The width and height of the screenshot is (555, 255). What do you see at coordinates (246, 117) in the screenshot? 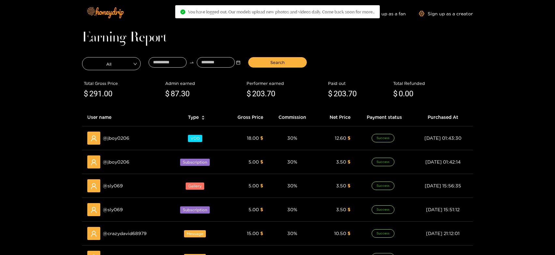
I see `th: Gross Price` at bounding box center [246, 117].